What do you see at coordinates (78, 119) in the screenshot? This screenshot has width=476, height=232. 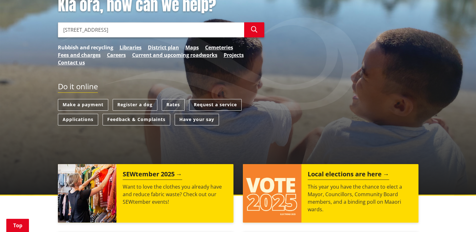 I see `a: Applications` at bounding box center [78, 119].